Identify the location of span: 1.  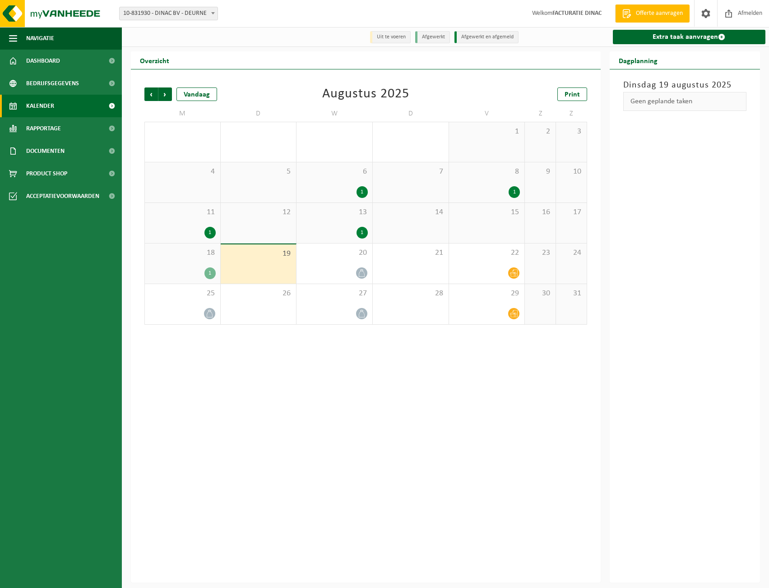
(487, 132).